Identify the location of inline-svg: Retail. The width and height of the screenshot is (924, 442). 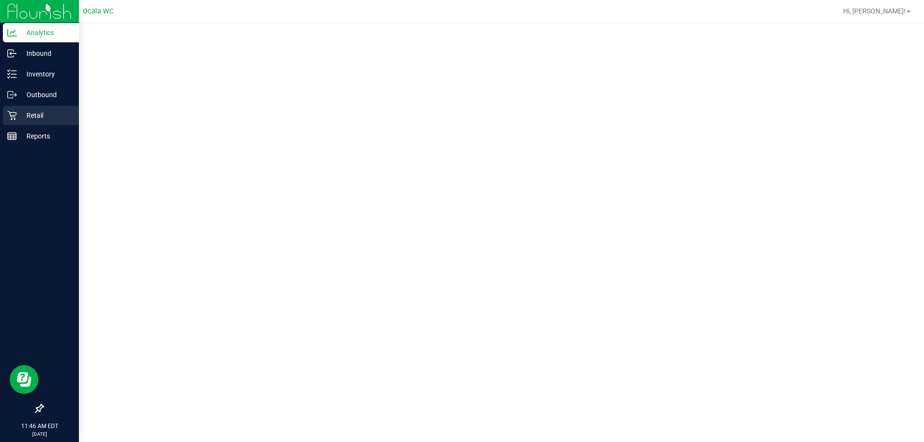
(12, 116).